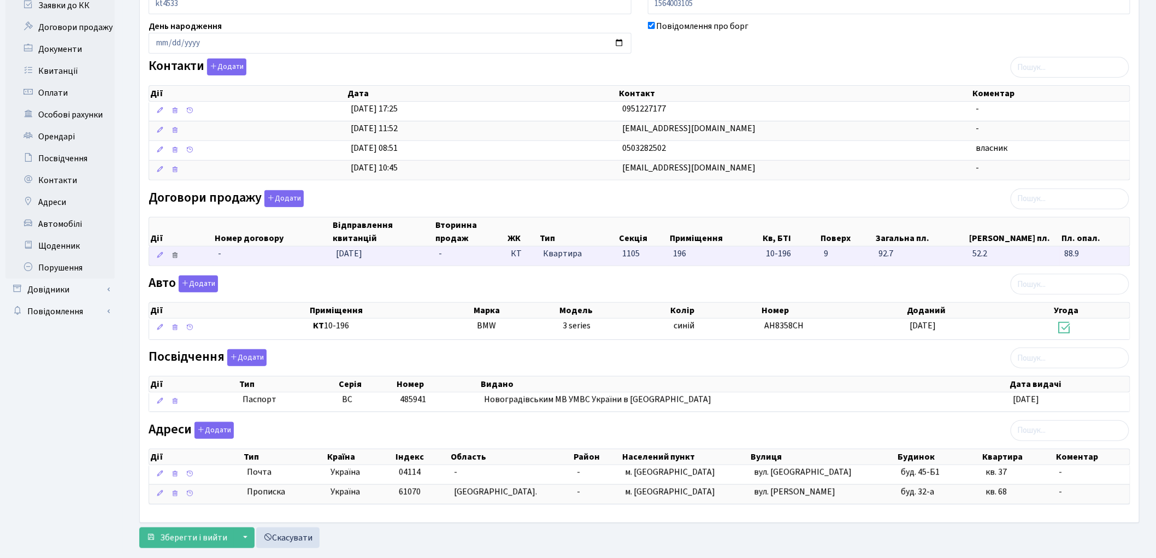 This screenshot has width=1156, height=558. What do you see at coordinates (920, 472) in the screenshot?
I see `span: буд. 45-Б1` at bounding box center [920, 472].